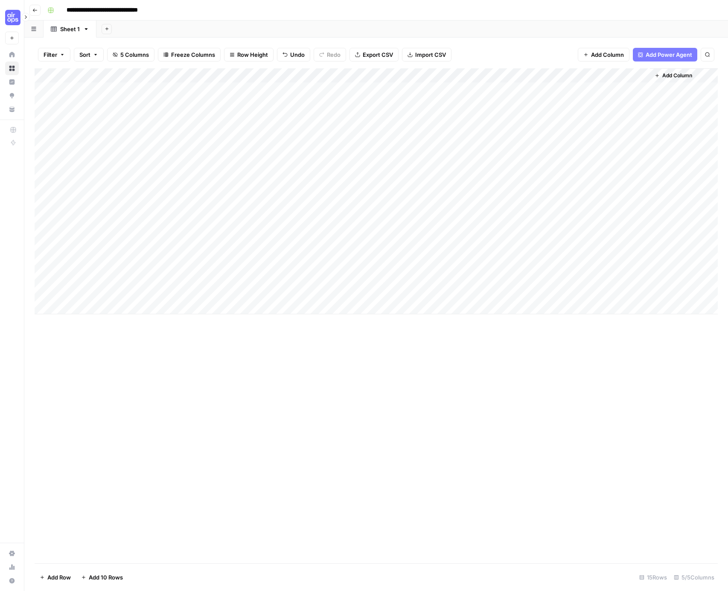 The image size is (728, 591). I want to click on span: Undo, so click(298, 55).